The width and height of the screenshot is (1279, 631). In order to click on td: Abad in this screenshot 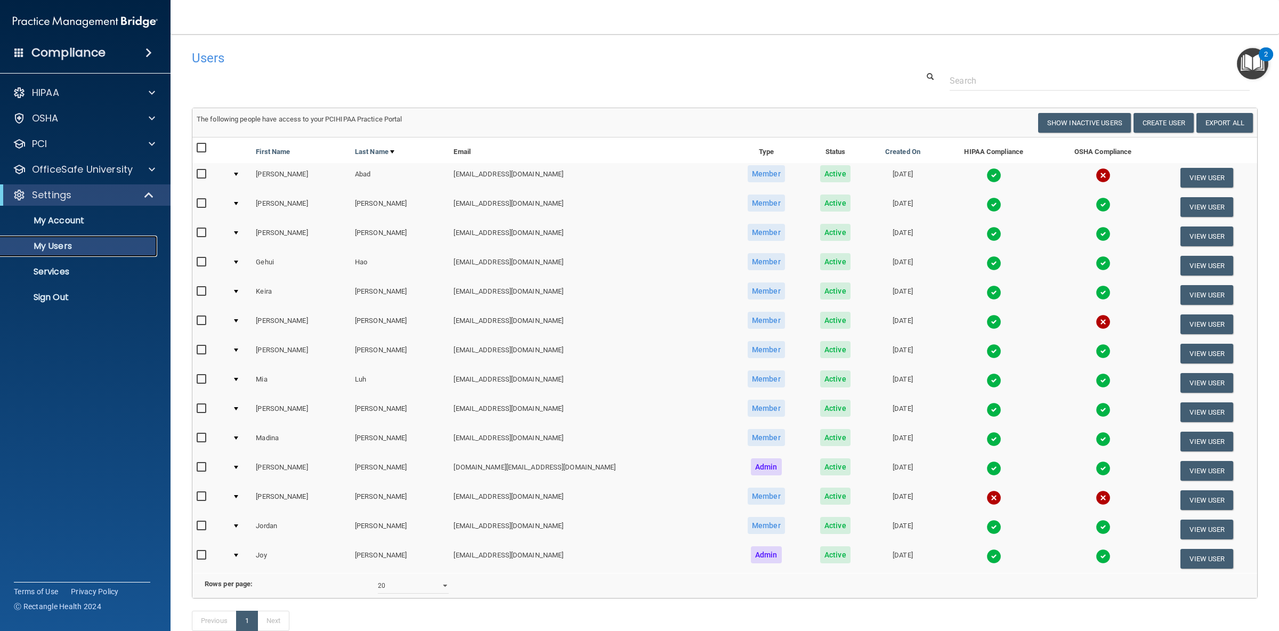, I will do `click(400, 177)`.